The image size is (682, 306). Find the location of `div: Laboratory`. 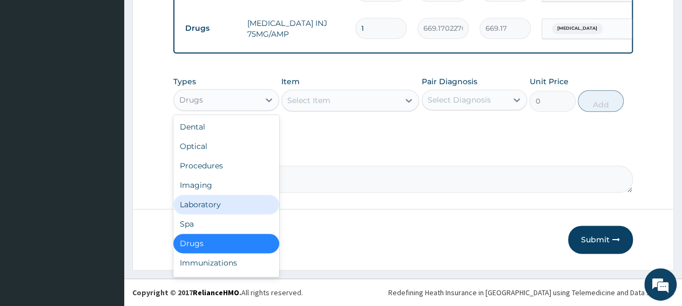

div: Laboratory is located at coordinates (226, 205).